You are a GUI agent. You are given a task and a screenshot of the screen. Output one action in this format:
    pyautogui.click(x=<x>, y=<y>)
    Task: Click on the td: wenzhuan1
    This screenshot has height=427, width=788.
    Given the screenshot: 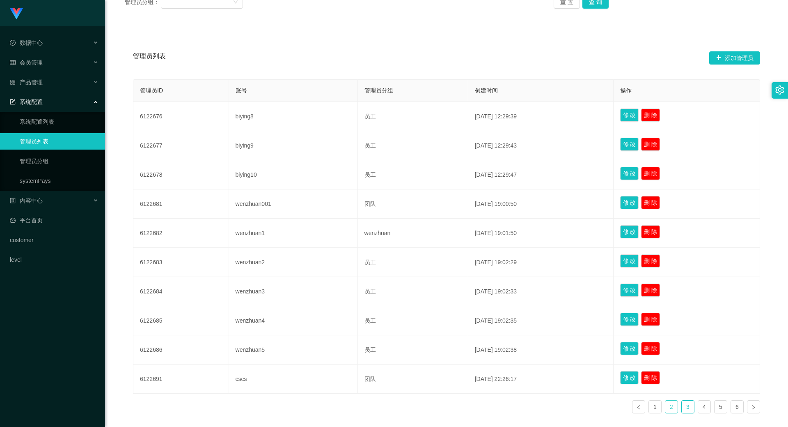 What is the action you would take?
    pyautogui.click(x=294, y=233)
    